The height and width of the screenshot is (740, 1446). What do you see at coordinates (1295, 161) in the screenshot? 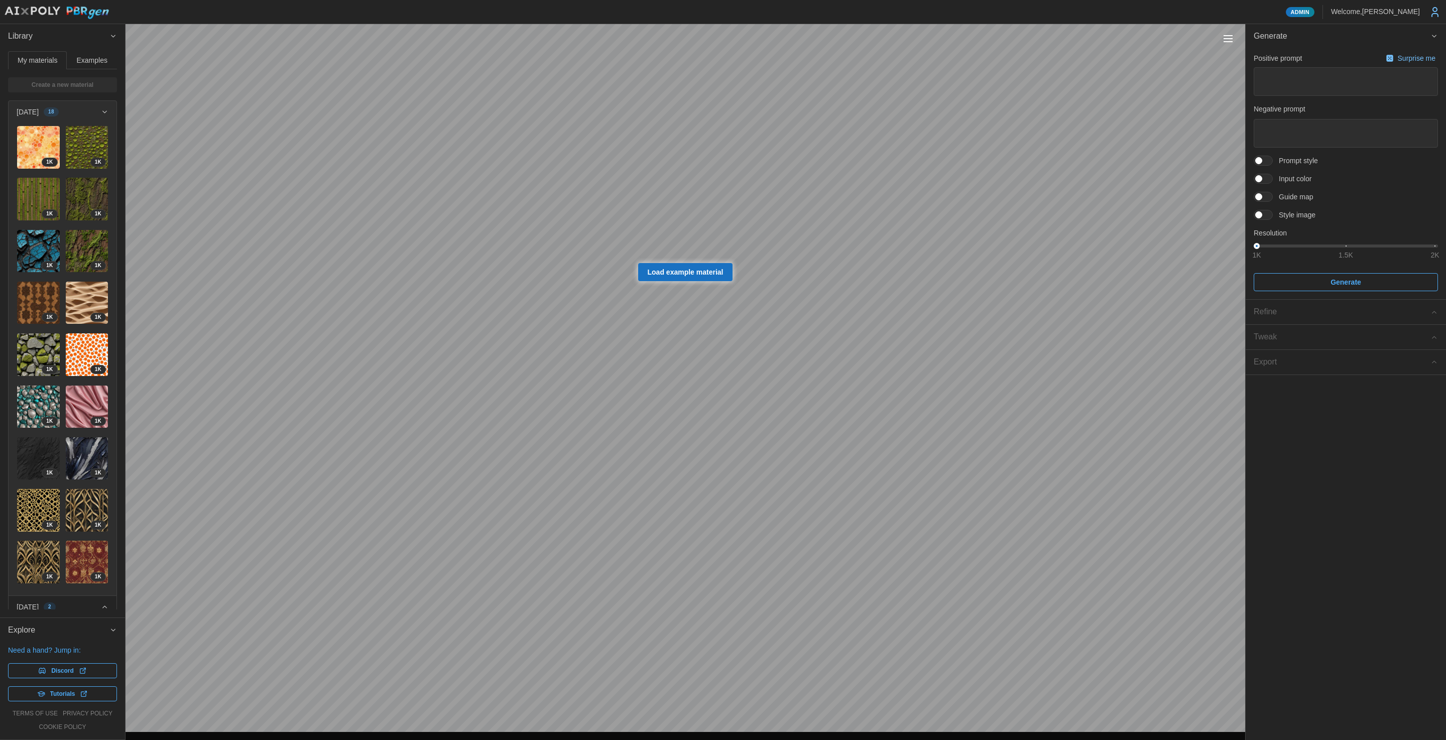
I see `span: Prompt style` at bounding box center [1295, 161].